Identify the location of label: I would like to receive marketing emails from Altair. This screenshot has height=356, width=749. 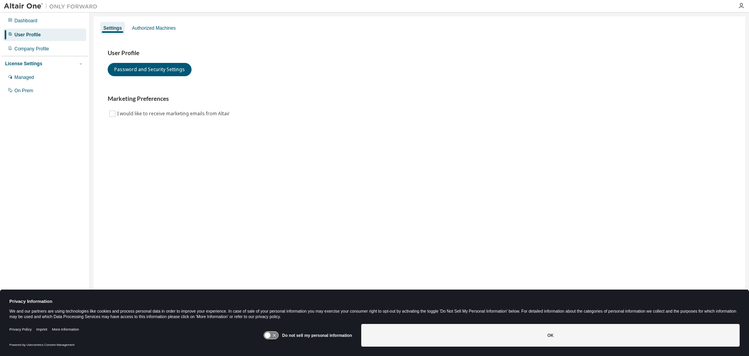
(174, 114).